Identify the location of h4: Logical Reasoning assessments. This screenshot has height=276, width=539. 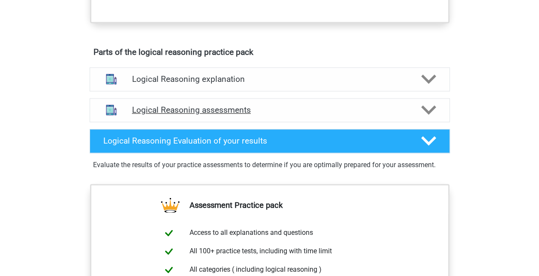
(269, 110).